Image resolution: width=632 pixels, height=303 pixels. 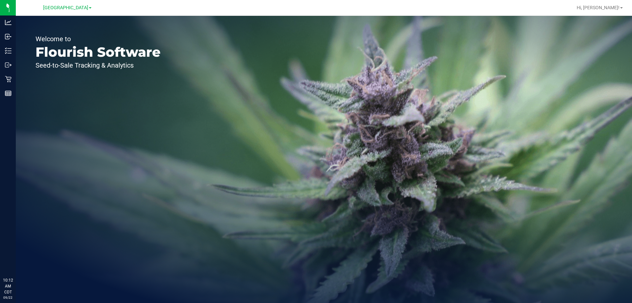 What do you see at coordinates (98, 65) in the screenshot?
I see `p: Seed-to-Sale Tracking & Analytics` at bounding box center [98, 65].